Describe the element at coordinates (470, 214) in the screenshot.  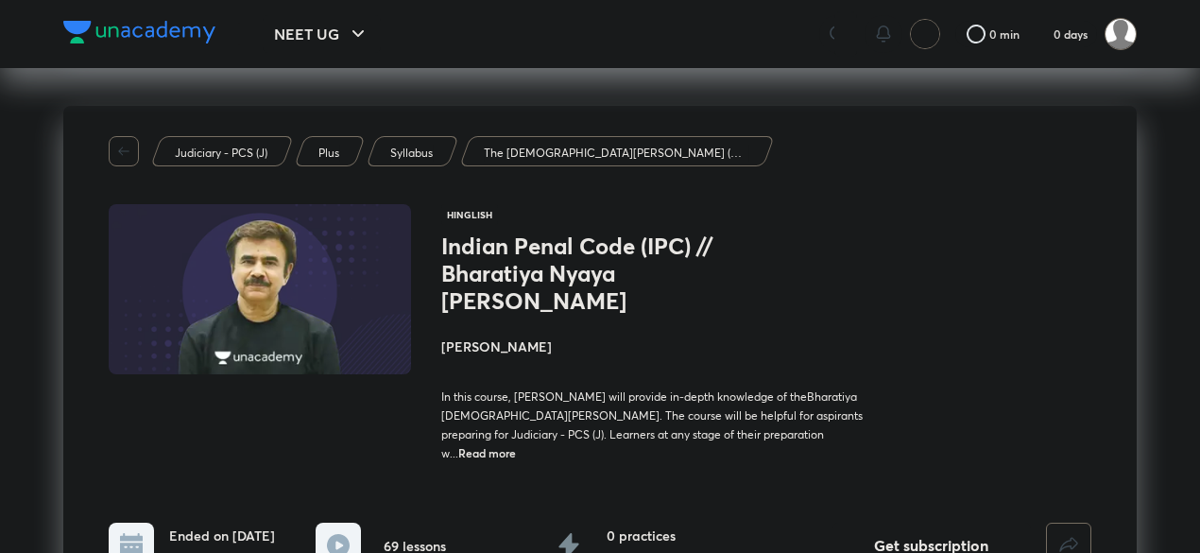
I see `span: Hinglish` at that location.